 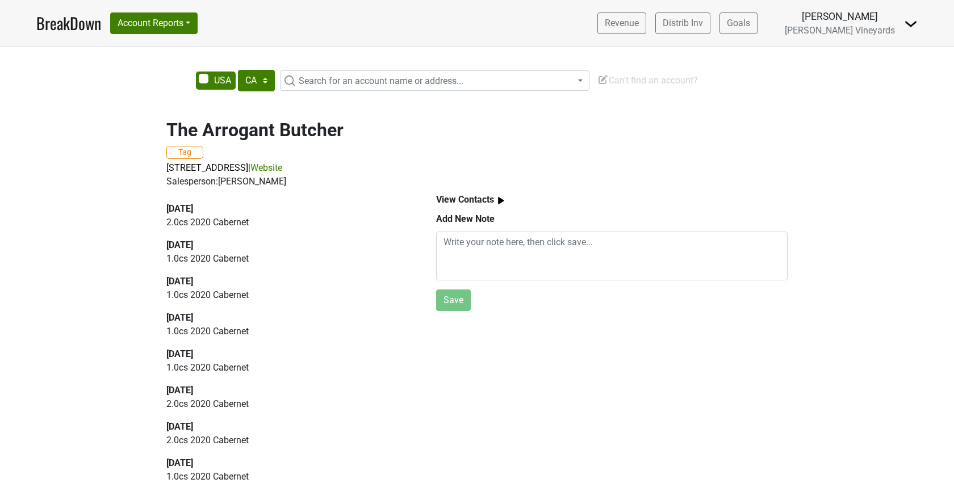 I want to click on a: BreakDown, so click(x=69, y=23).